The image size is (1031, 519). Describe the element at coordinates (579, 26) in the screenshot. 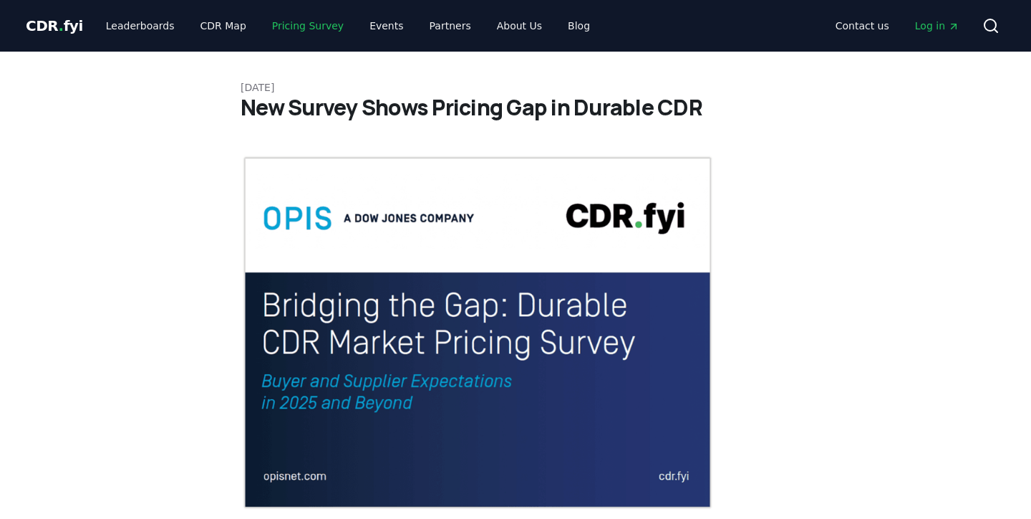

I see `a: Blog` at that location.